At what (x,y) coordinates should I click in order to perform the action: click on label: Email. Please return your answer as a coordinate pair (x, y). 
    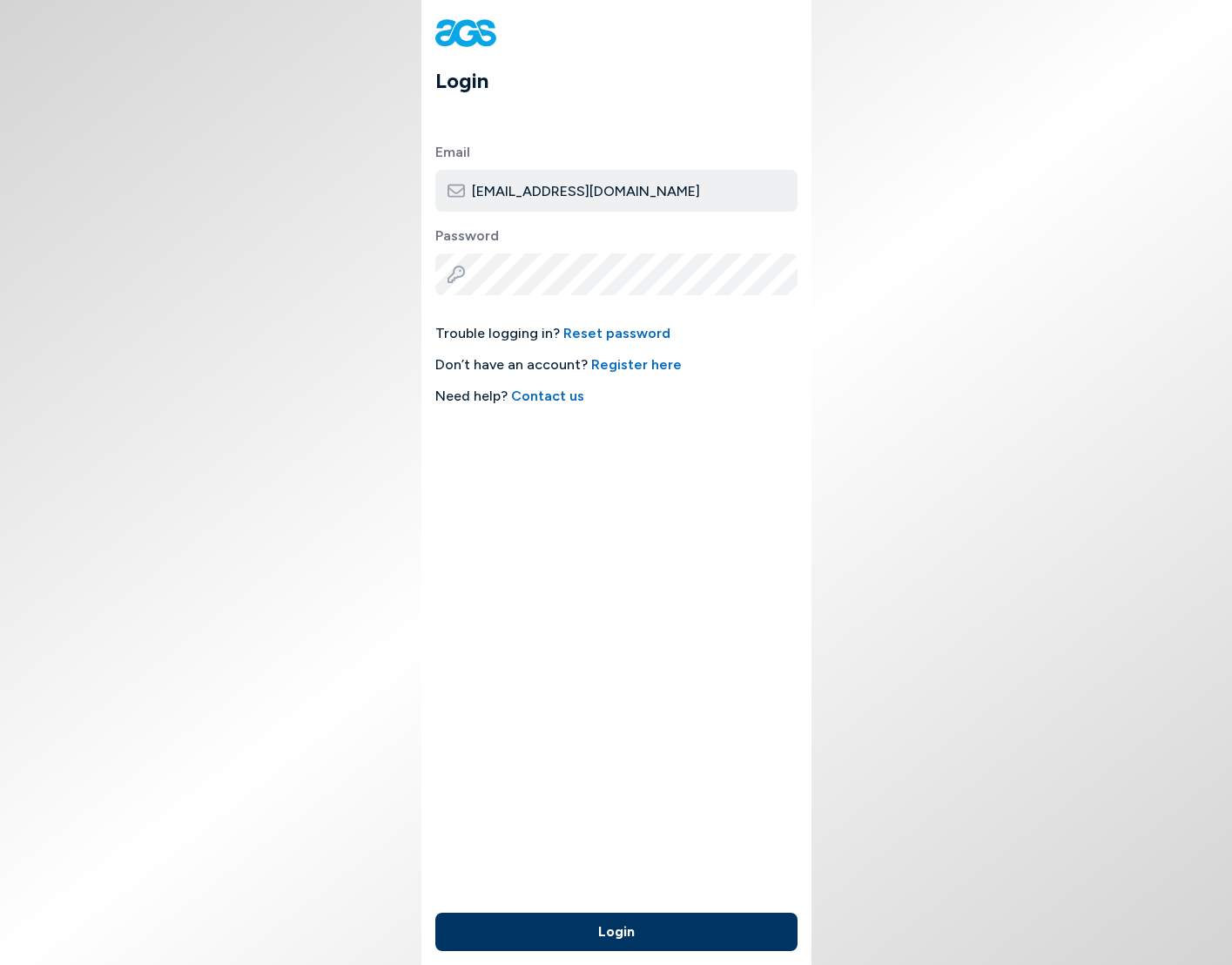
    Looking at the image, I should click on (617, 152).